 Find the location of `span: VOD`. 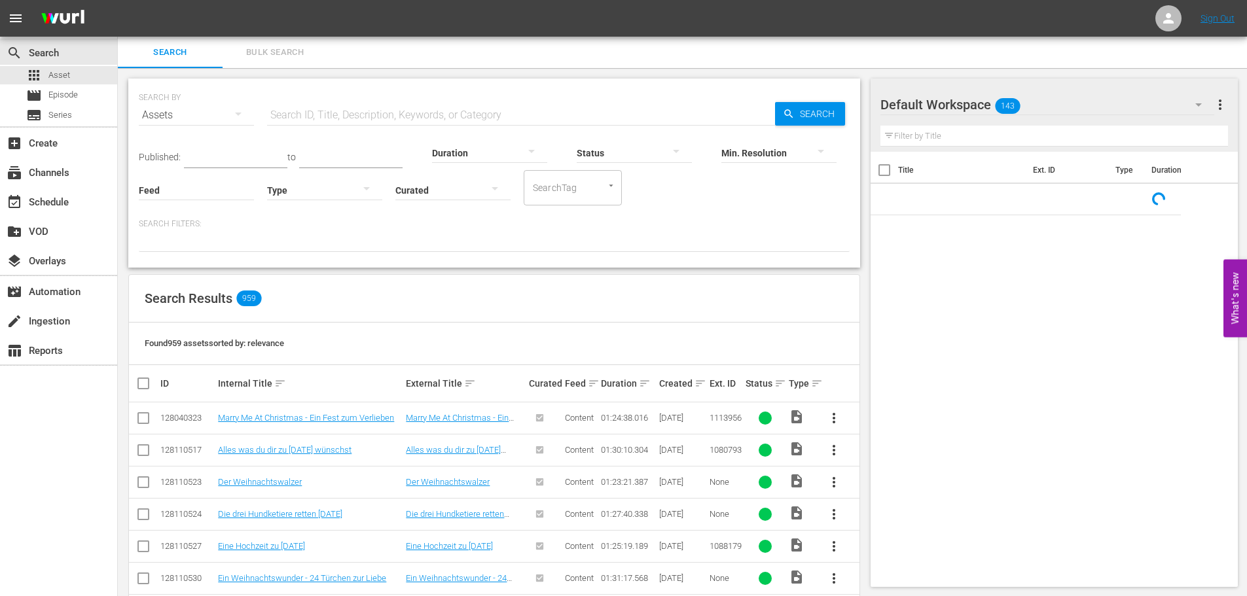

span: VOD is located at coordinates (14, 232).